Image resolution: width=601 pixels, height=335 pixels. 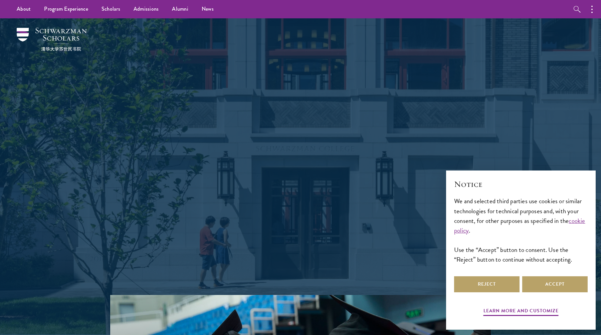 What do you see at coordinates (521, 312) in the screenshot?
I see `button: Learn more and customize` at bounding box center [521, 312].